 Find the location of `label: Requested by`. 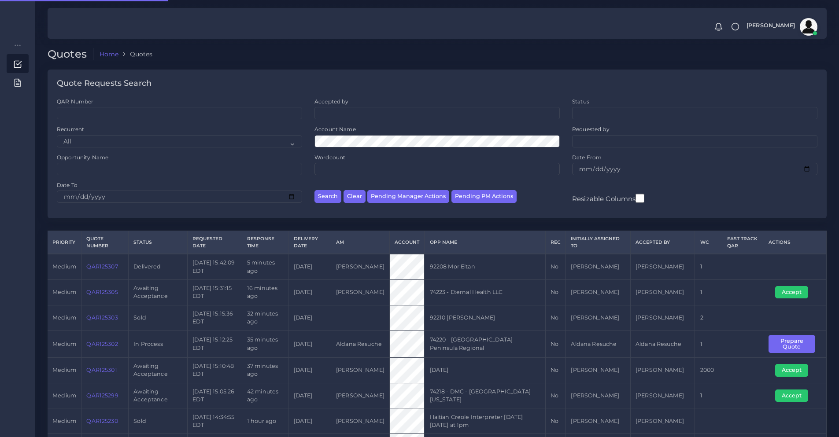

label: Requested by is located at coordinates (591, 129).